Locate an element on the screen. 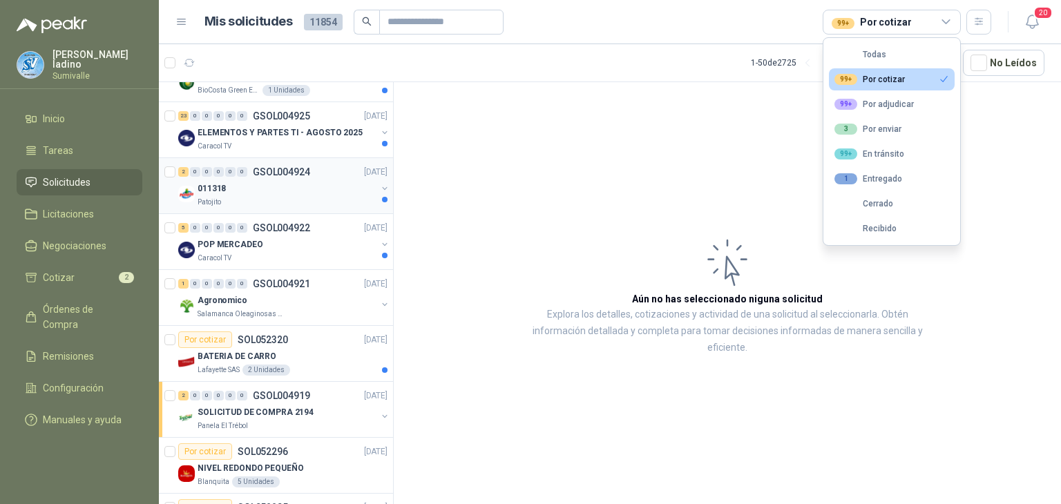 The height and width of the screenshot is (504, 1061). span: Cotizar is located at coordinates (59, 278).